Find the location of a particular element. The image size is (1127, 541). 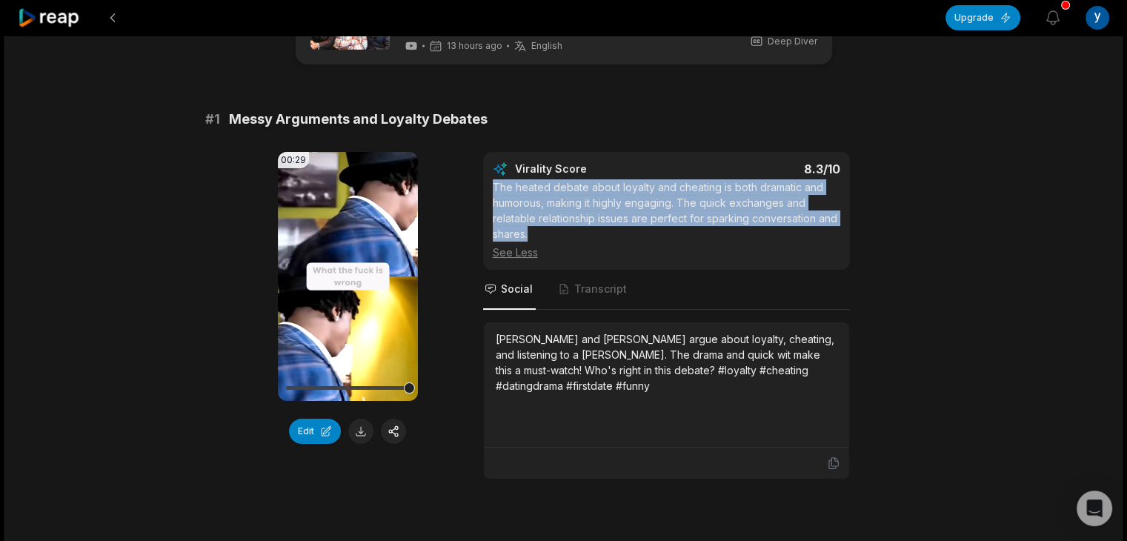

div: 8.3 /10 is located at coordinates (760, 169).